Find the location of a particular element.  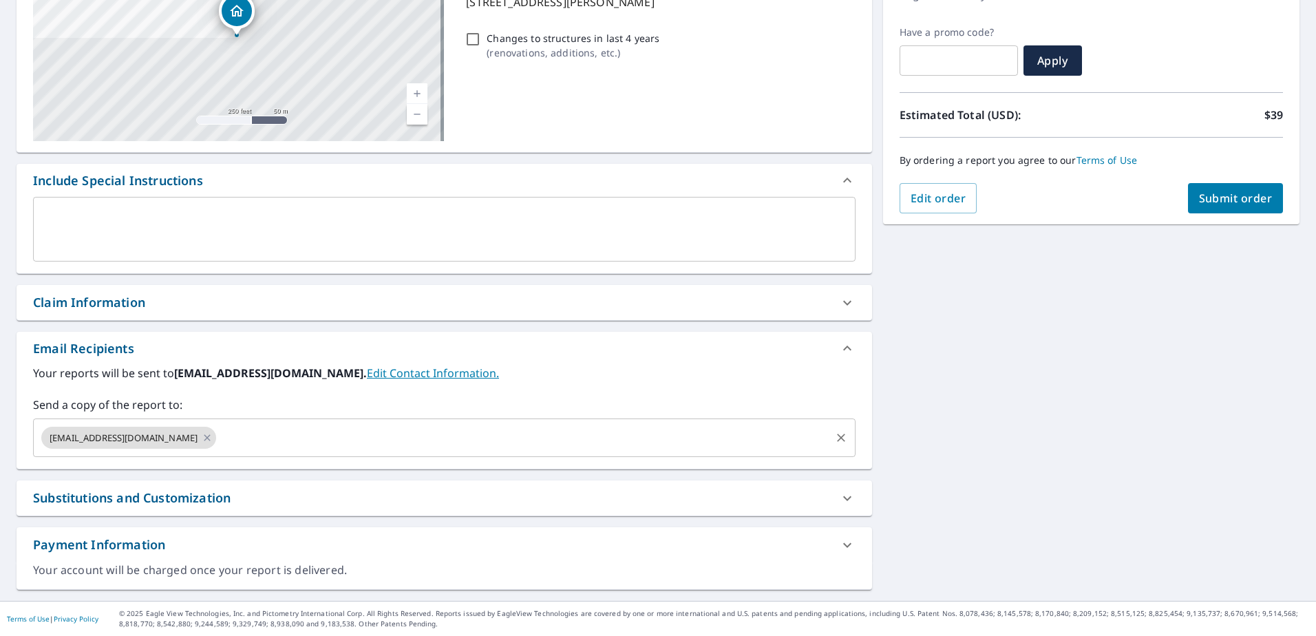

span: Submit order is located at coordinates (1235, 198).